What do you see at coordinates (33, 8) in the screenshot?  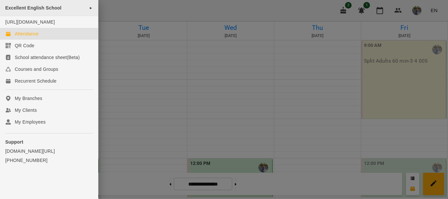 I see `span: Excellent English School` at bounding box center [33, 8].